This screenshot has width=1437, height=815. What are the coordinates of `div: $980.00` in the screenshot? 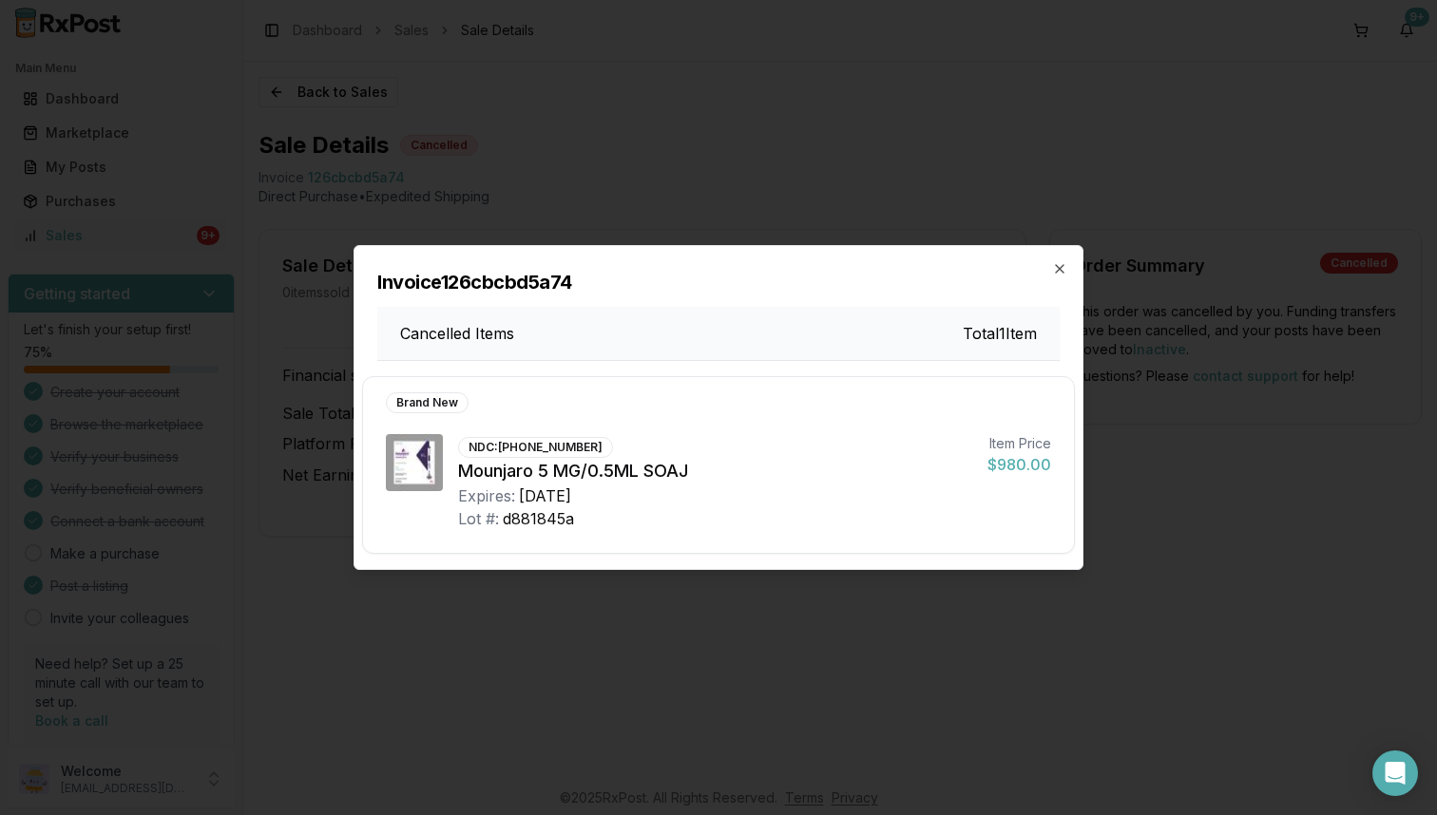 It's located at (1019, 465).